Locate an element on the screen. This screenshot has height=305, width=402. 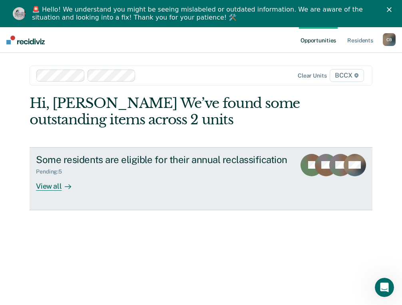
div: 🚨 Hello! We understand you might be seeing mislabeled or outdated information. We are aware of th... is located at coordinates (204, 14).